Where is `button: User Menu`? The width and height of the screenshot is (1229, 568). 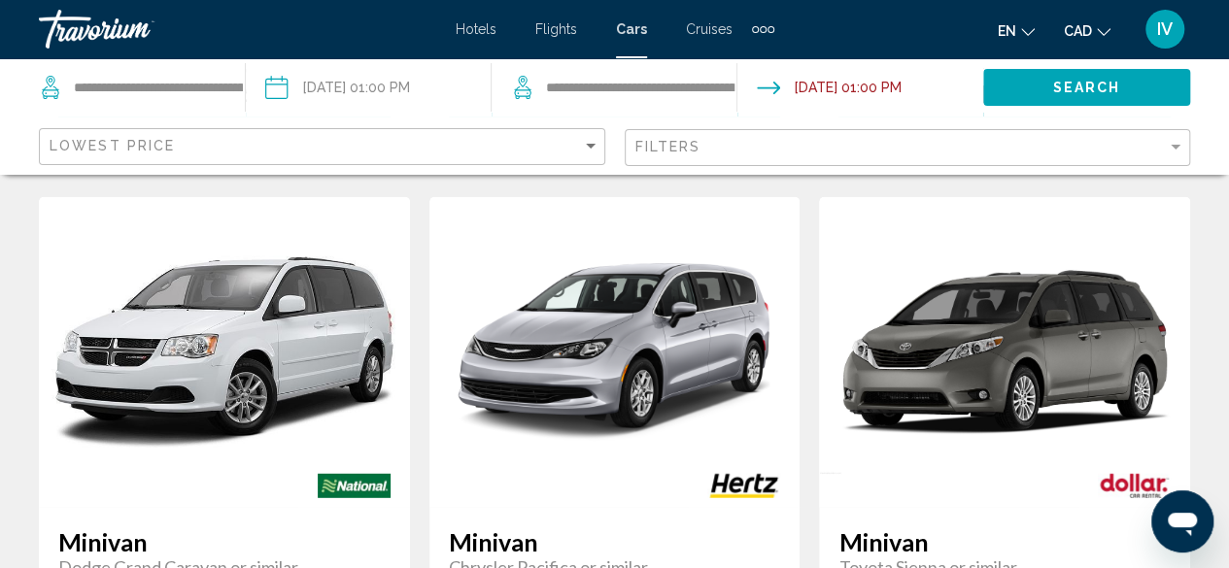 button: User Menu is located at coordinates (1165, 29).